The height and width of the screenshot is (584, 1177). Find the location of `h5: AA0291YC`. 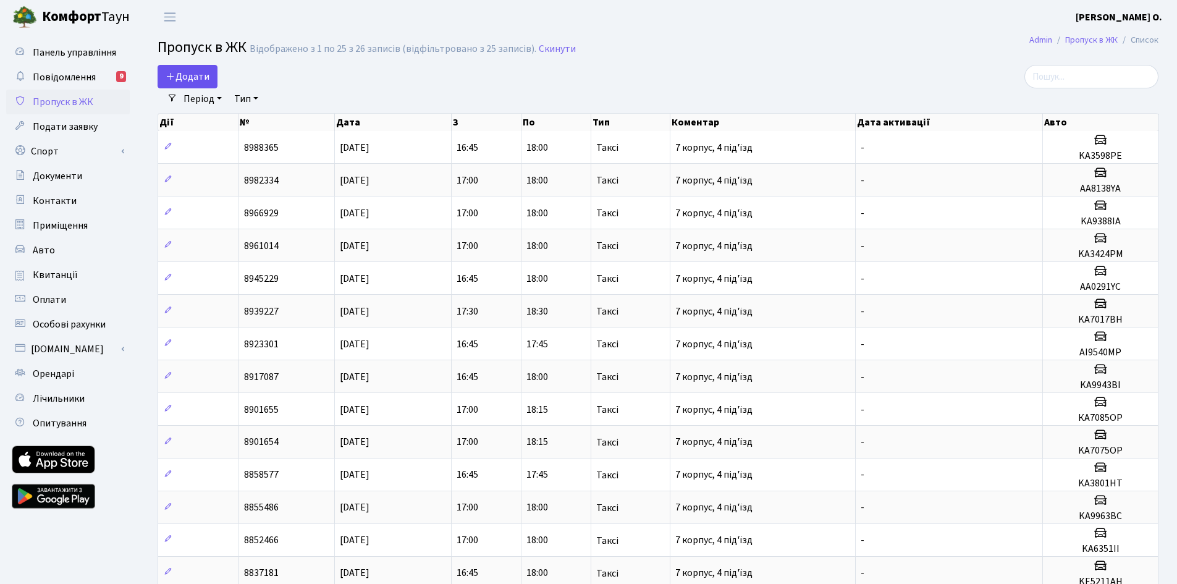

h5: AA0291YC is located at coordinates (1101, 287).